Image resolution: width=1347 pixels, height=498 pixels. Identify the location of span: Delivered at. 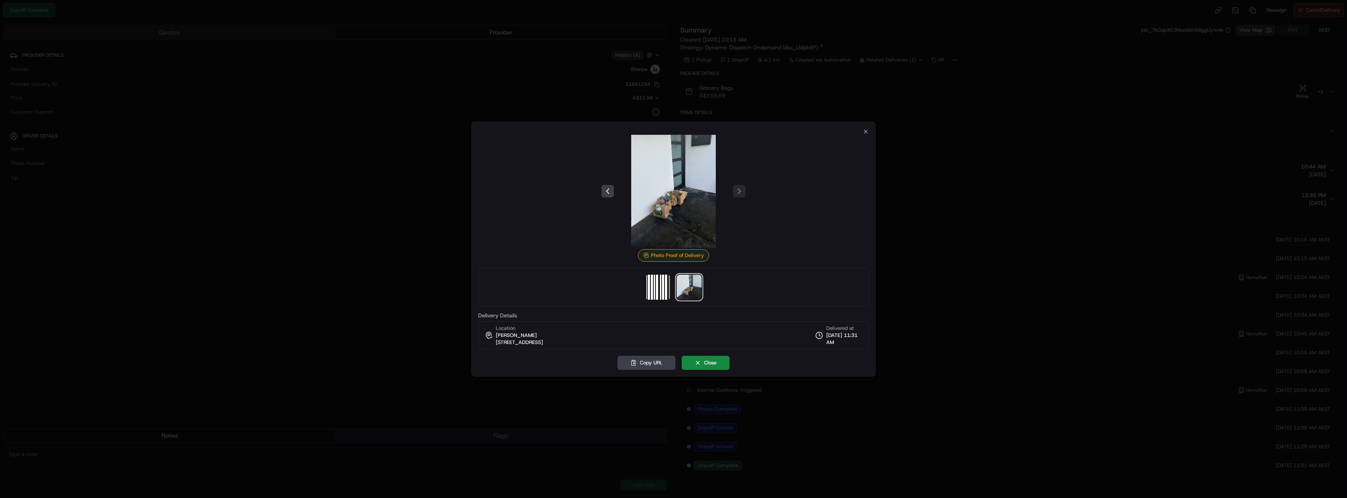
(844, 328).